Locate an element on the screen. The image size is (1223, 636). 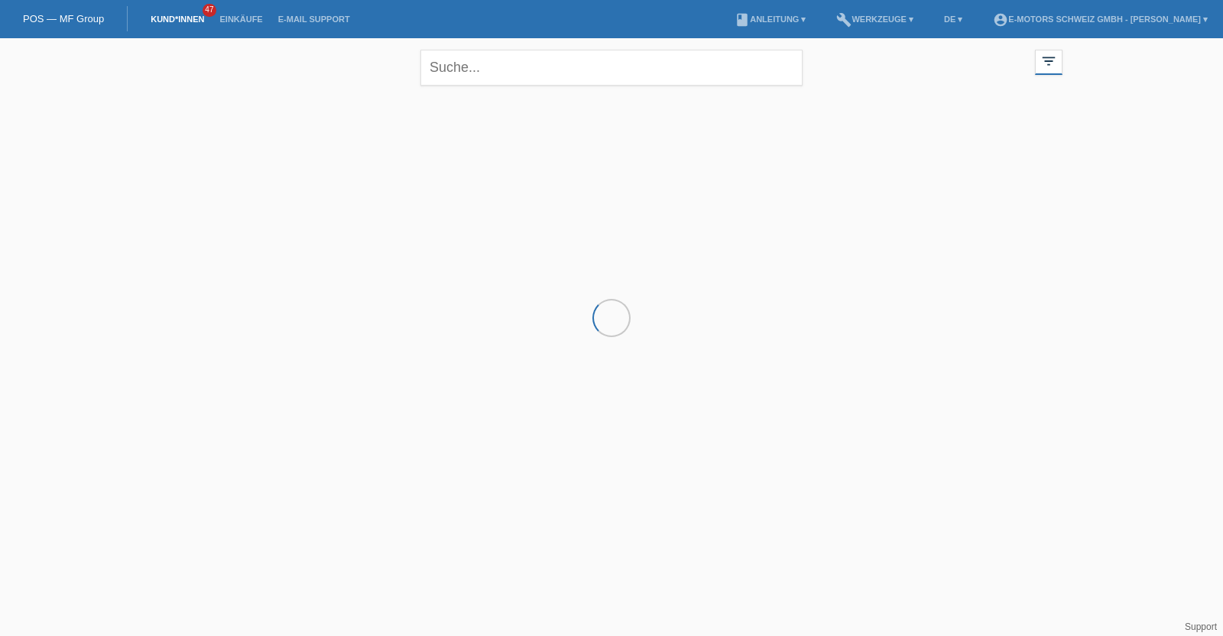
a: Kund*innen is located at coordinates (177, 19).